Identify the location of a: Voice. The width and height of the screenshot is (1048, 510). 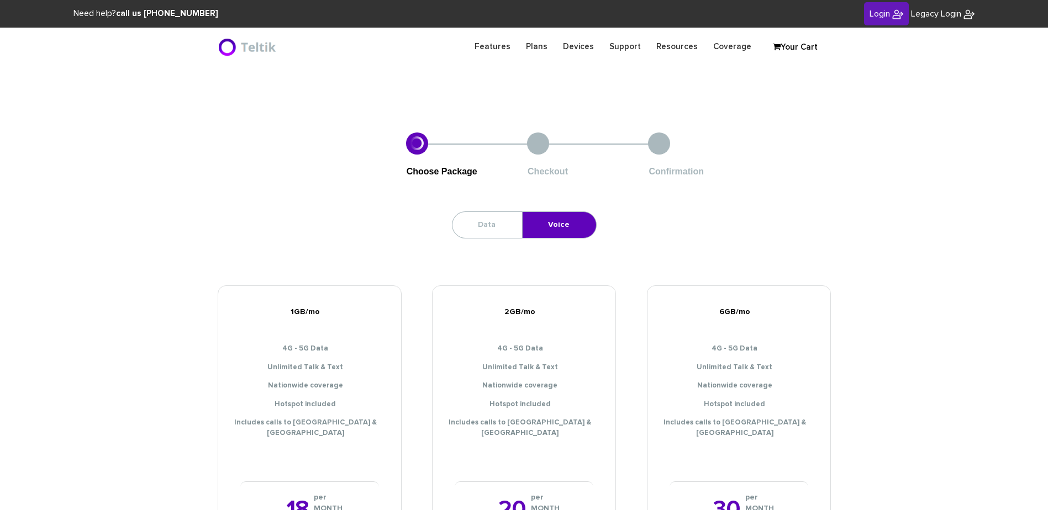
(558, 225).